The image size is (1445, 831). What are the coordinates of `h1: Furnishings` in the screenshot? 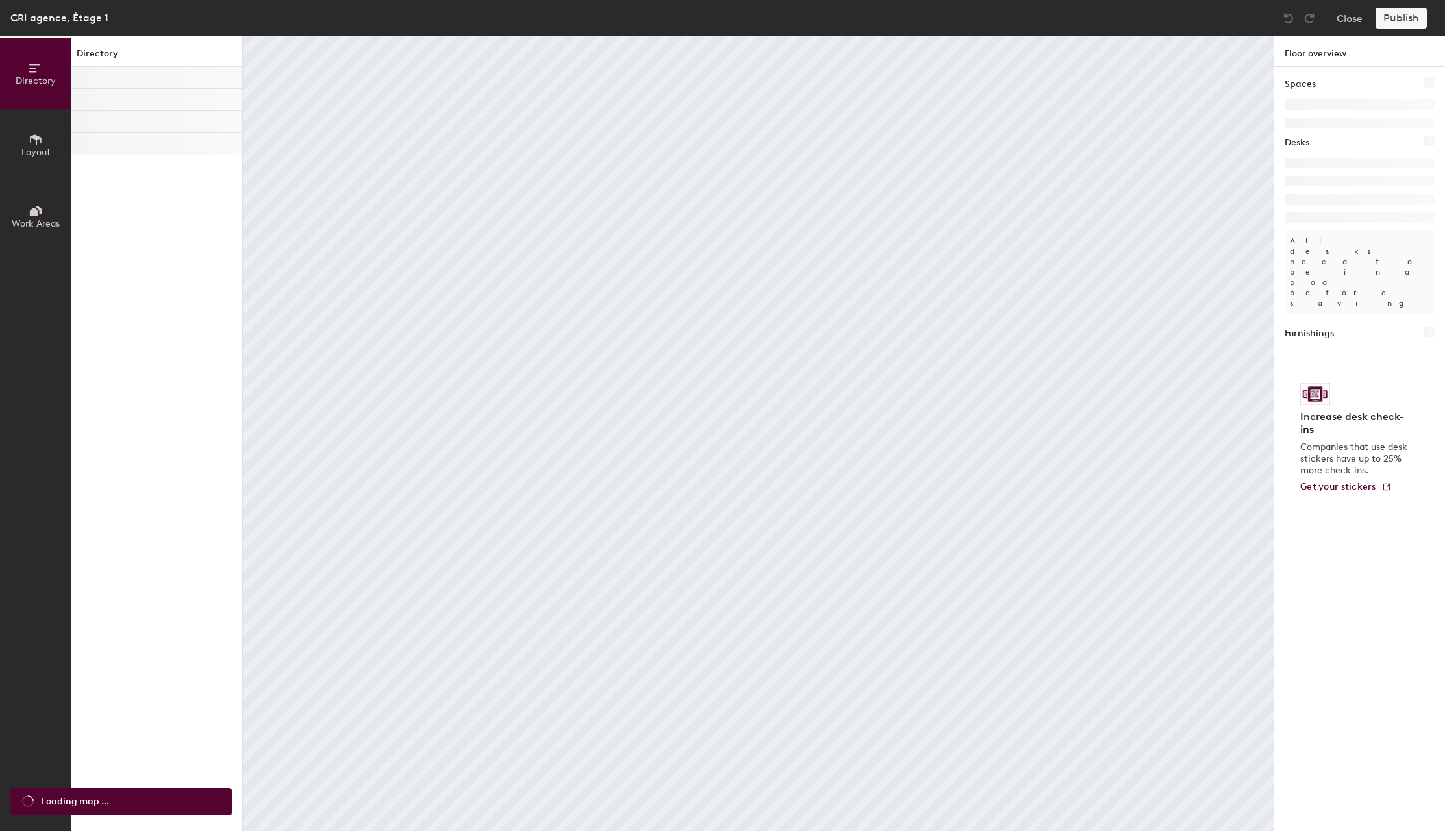 It's located at (1310, 334).